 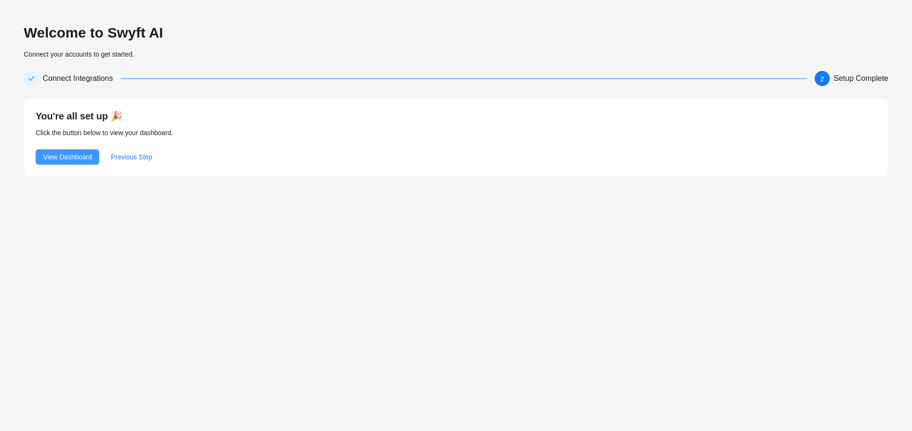 I want to click on span: 2, so click(x=823, y=79).